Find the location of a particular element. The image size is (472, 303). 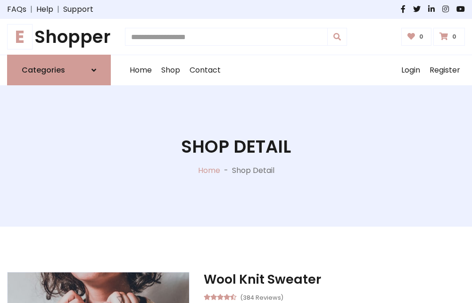

span: E is located at coordinates (20, 37).